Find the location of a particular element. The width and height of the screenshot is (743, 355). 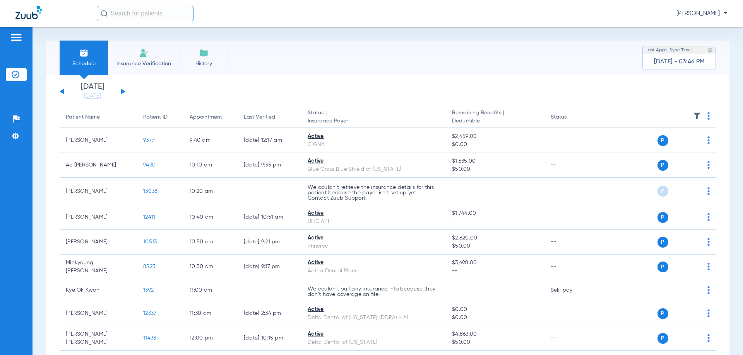

td: 10:20 AM is located at coordinates (210, 191).